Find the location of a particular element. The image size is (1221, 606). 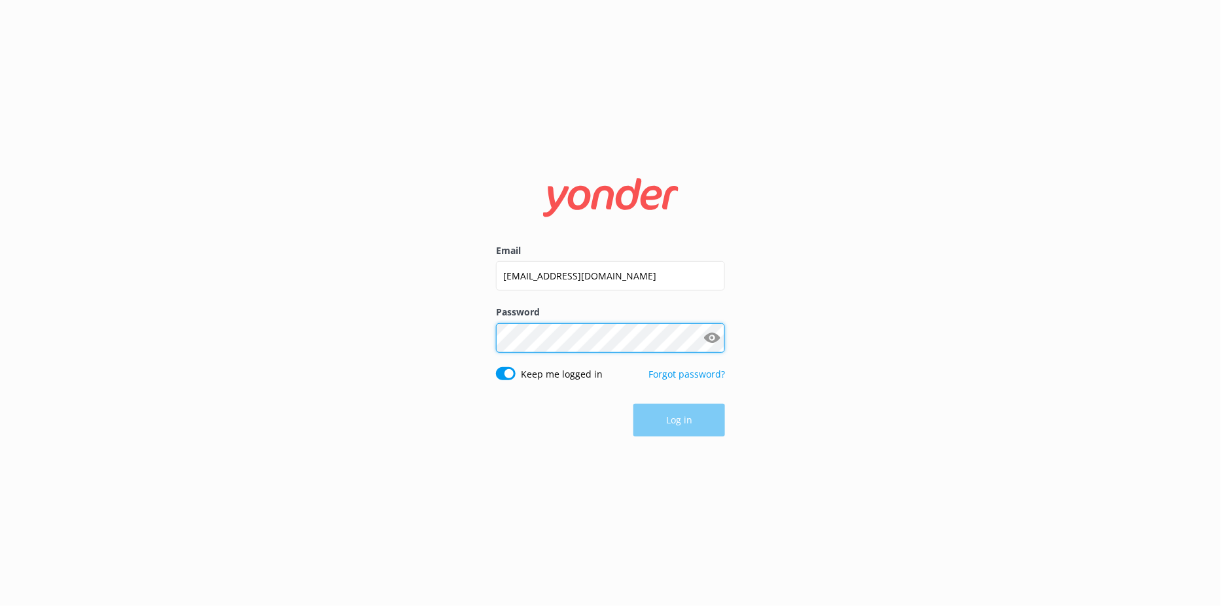

input: user@emailaddress.com is located at coordinates (611, 275).